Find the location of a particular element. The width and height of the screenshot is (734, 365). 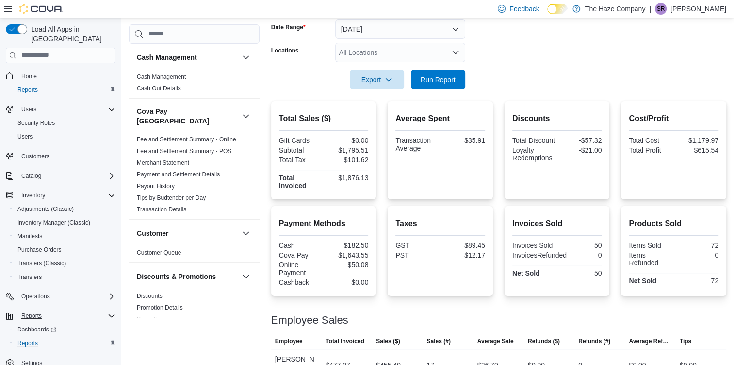

a: Transaction Details is located at coordinates (162, 209).